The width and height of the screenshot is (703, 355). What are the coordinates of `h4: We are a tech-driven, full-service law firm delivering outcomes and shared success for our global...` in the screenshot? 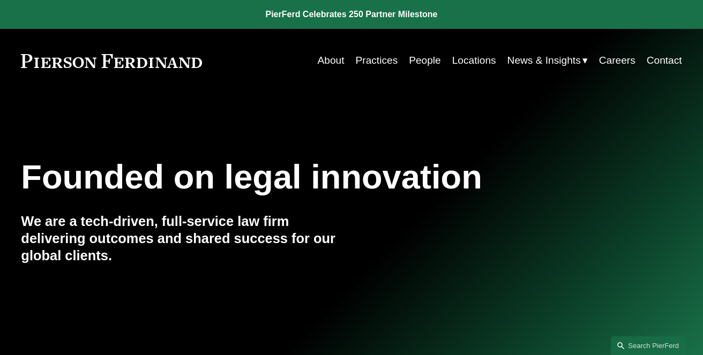 It's located at (186, 239).